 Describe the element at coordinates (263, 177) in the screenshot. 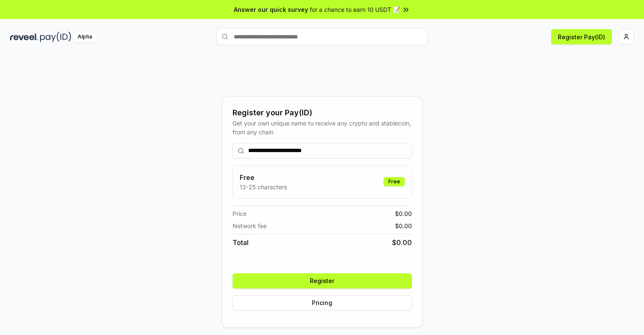

I see `h3: Free` at that location.